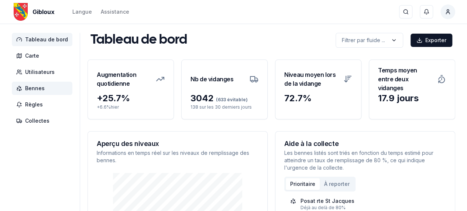 The width and height of the screenshot is (467, 211). I want to click on span: (633 évitable), so click(231, 99).